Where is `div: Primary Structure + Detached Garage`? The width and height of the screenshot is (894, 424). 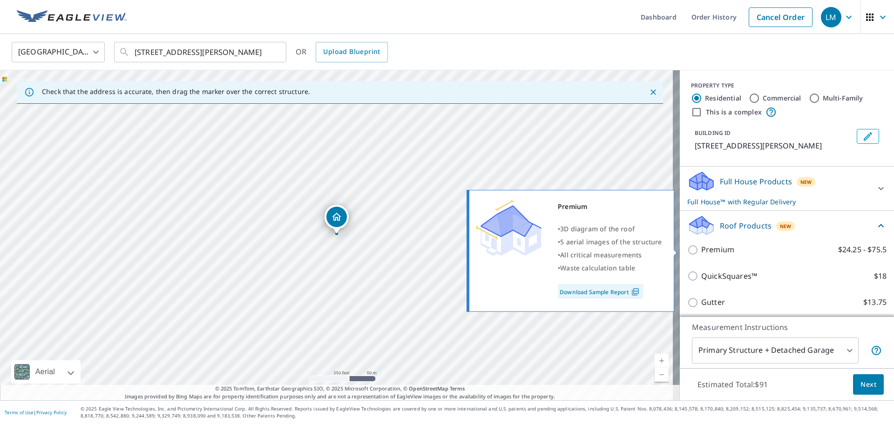 div: Primary Structure + Detached Garage is located at coordinates (775, 351).